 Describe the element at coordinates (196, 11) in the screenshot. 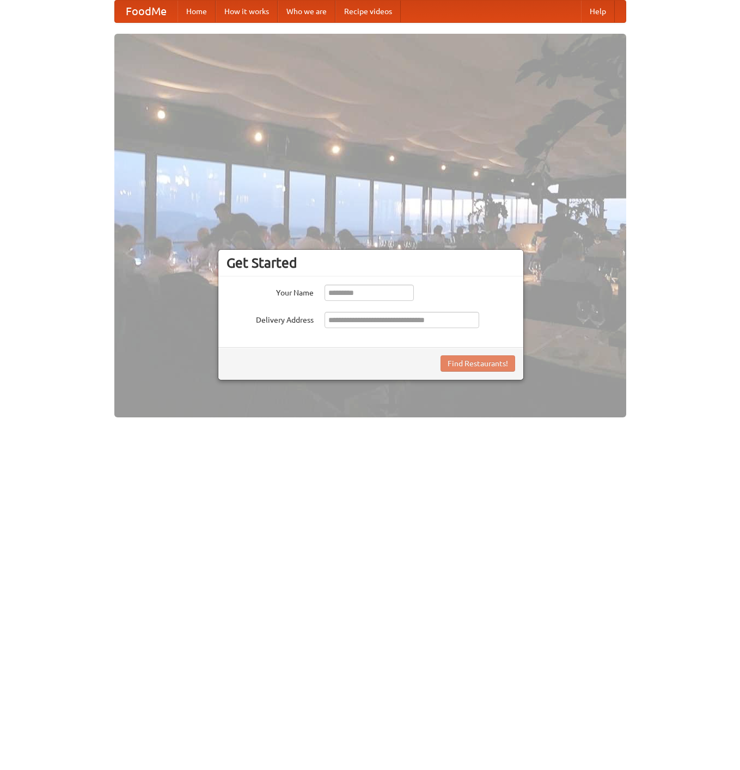

I see `a: Home` at that location.